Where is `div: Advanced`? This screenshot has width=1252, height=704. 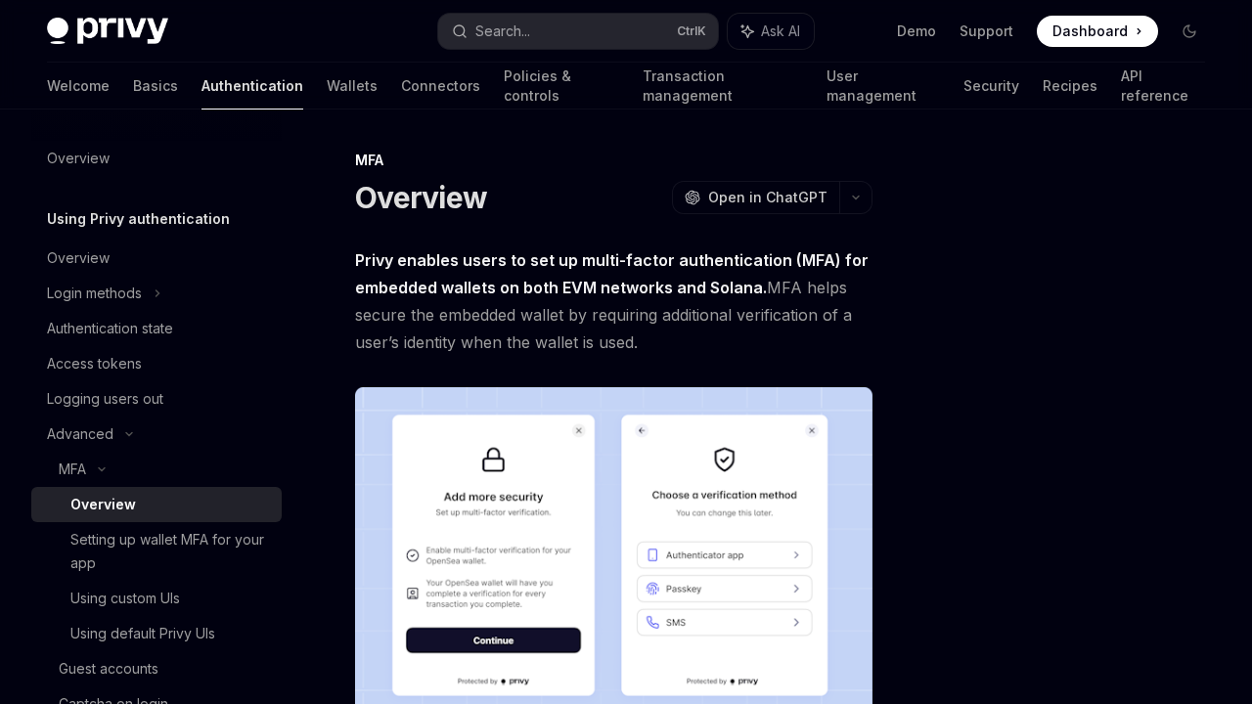
div: Advanced is located at coordinates (80, 434).